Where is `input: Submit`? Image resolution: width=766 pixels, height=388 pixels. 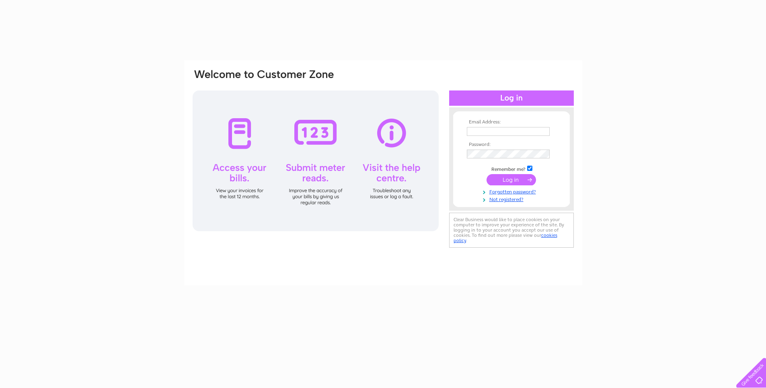 input: Submit is located at coordinates (511, 180).